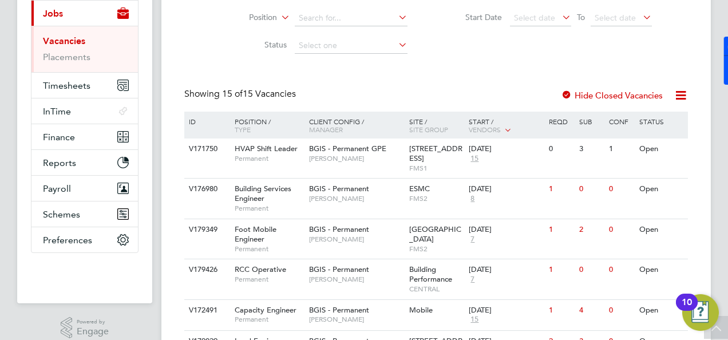 Image resolution: width=728 pixels, height=340 pixels. I want to click on div: V172491, so click(206, 310).